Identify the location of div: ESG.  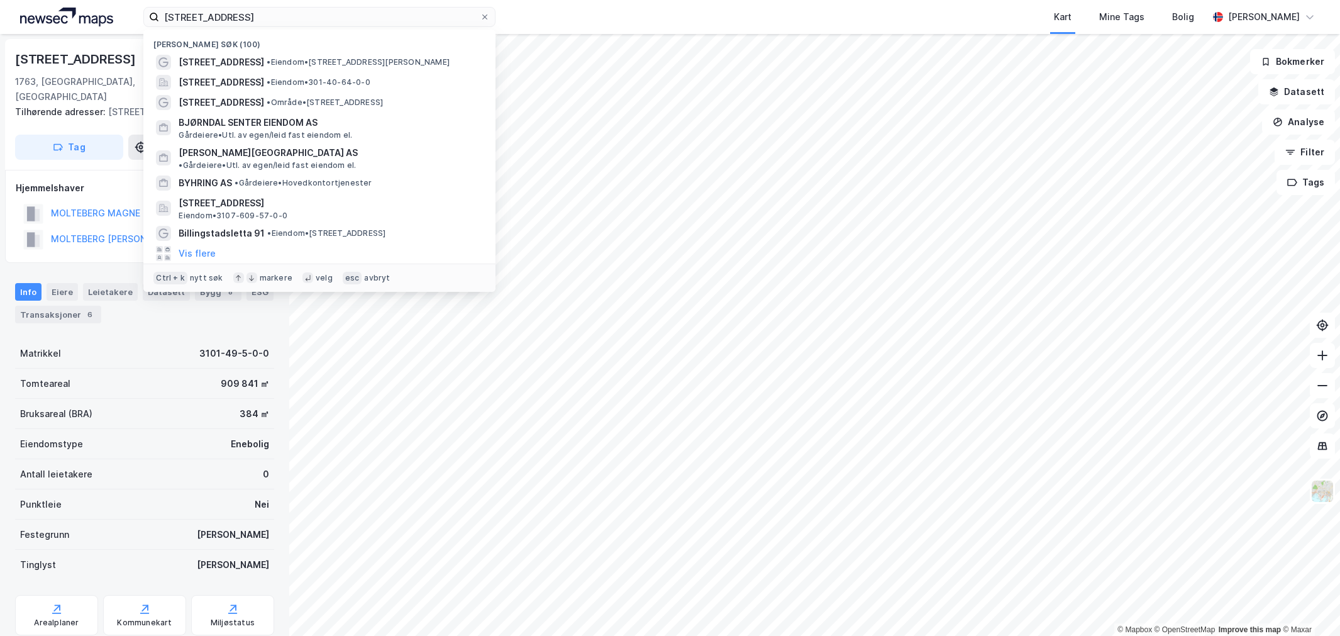
(260, 292).